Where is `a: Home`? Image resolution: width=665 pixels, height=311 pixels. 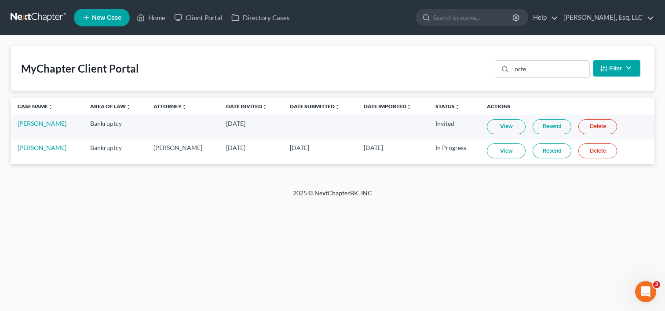 a: Home is located at coordinates (151, 18).